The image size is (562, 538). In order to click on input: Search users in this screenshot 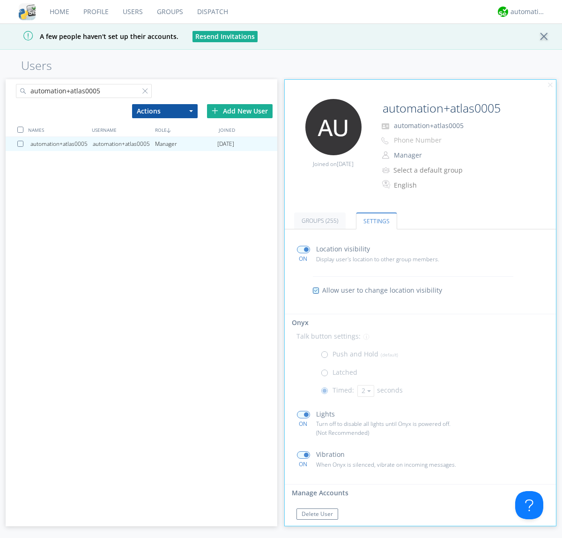, I will do `click(84, 91)`.